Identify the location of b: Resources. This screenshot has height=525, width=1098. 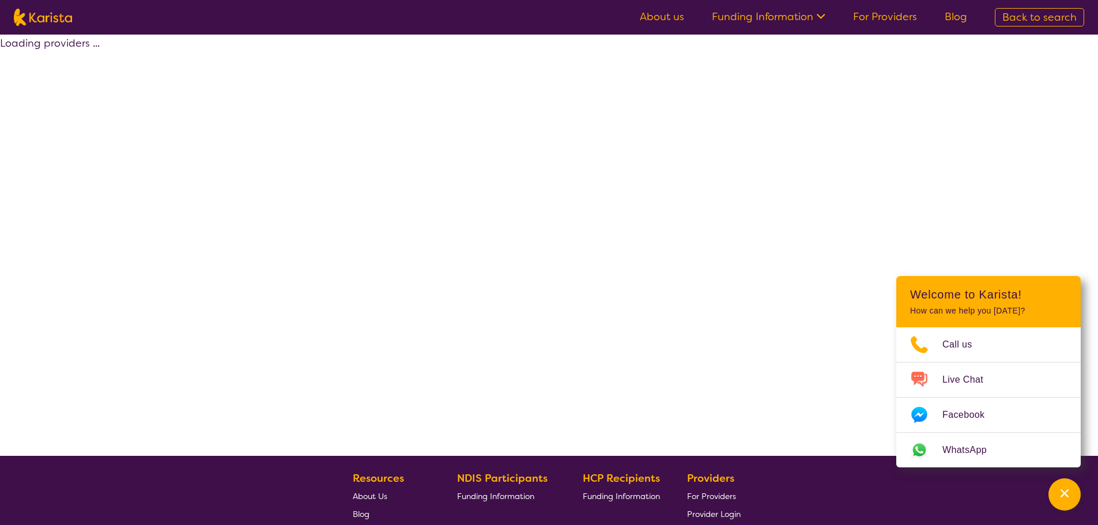
(378, 478).